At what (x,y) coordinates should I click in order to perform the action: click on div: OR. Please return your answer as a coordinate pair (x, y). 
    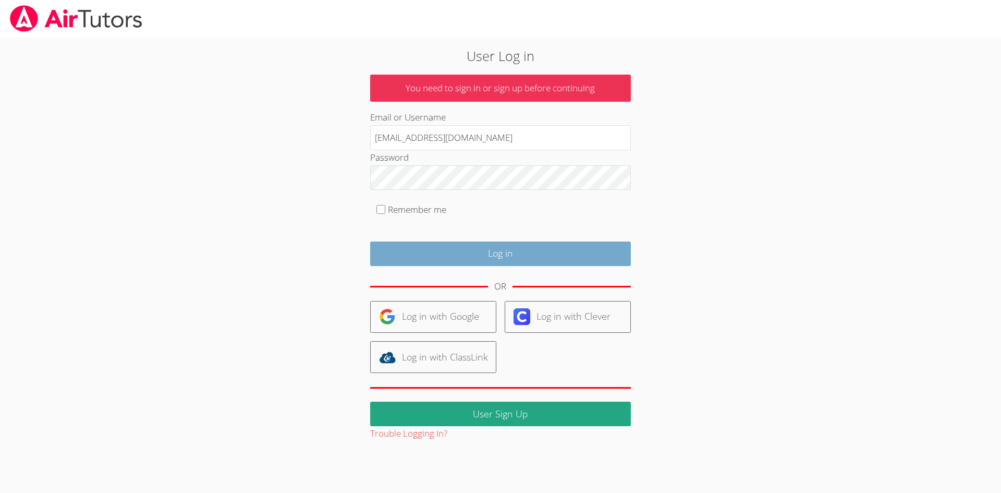
    Looking at the image, I should click on (500, 286).